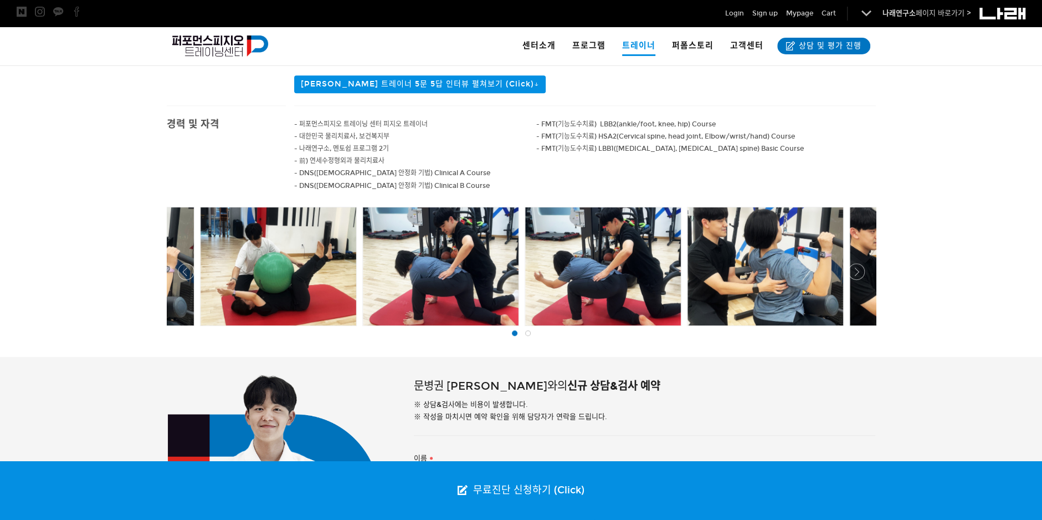  I want to click on a: Sign up, so click(765, 13).